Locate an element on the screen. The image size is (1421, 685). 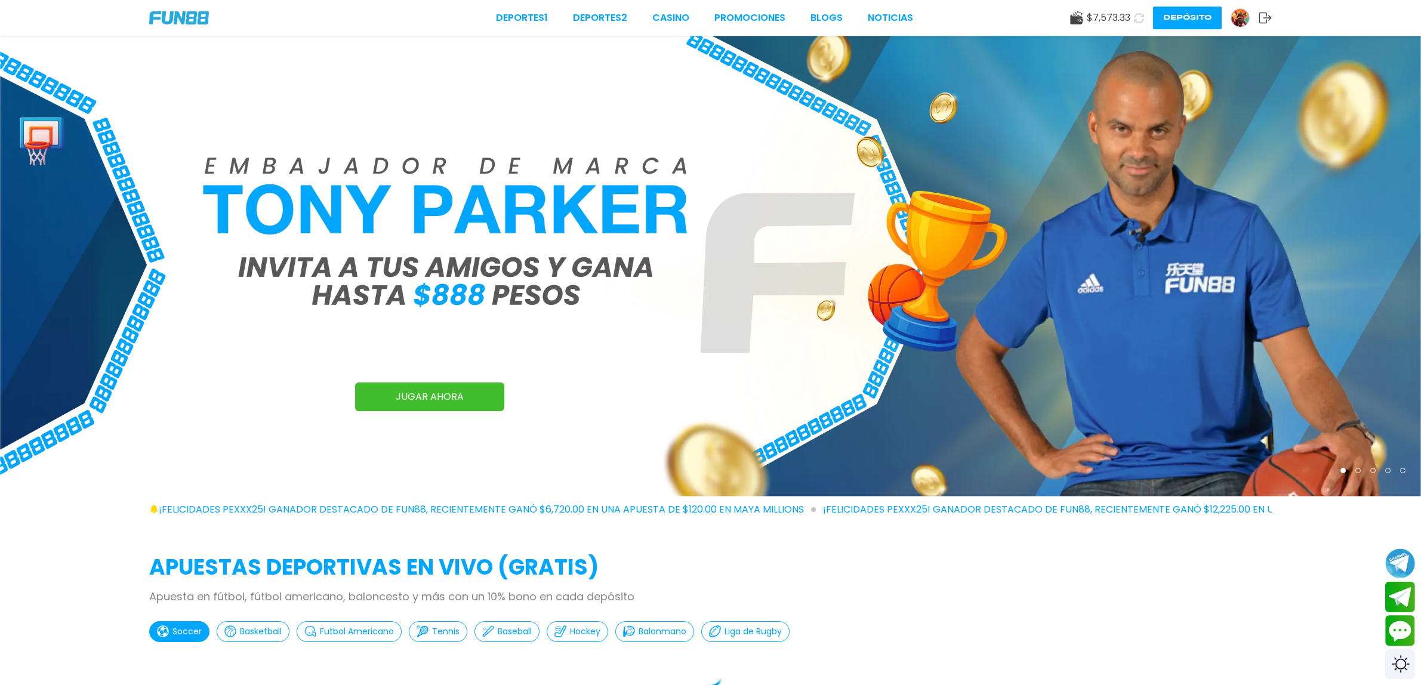
button: Balonmano is located at coordinates (654, 631).